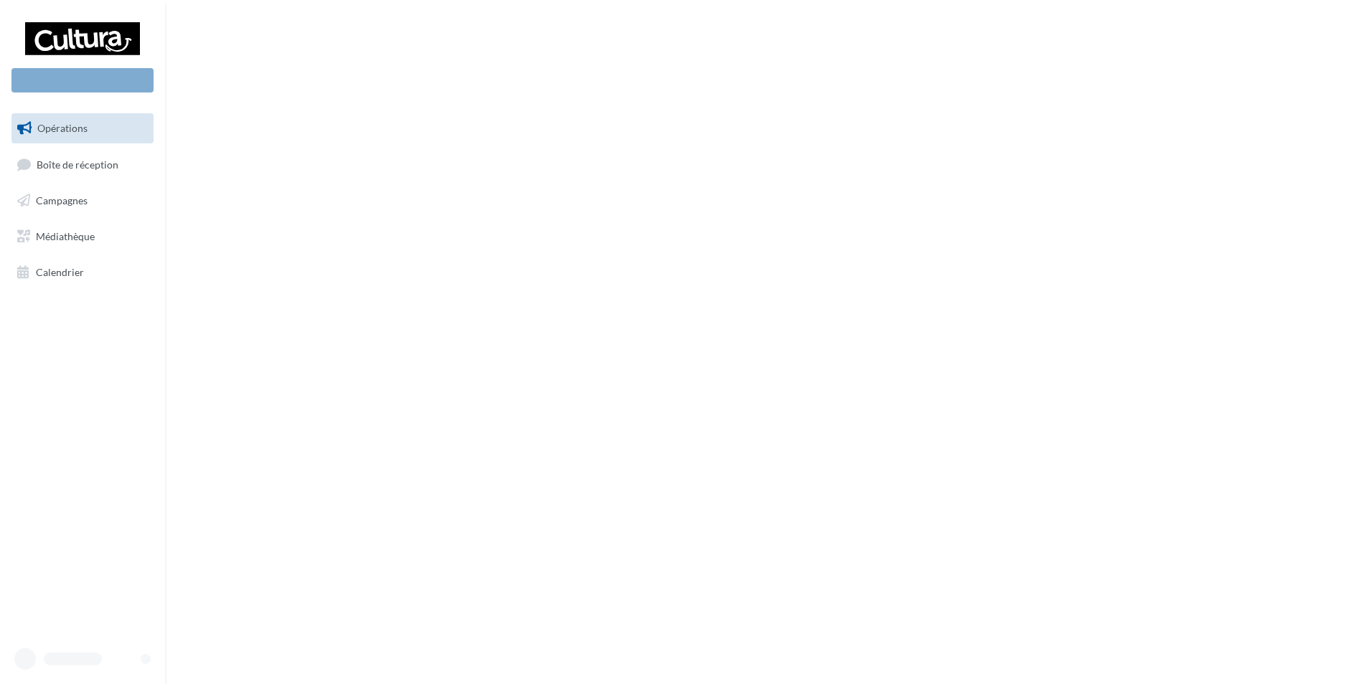  What do you see at coordinates (62, 200) in the screenshot?
I see `span: Campagnes` at bounding box center [62, 200].